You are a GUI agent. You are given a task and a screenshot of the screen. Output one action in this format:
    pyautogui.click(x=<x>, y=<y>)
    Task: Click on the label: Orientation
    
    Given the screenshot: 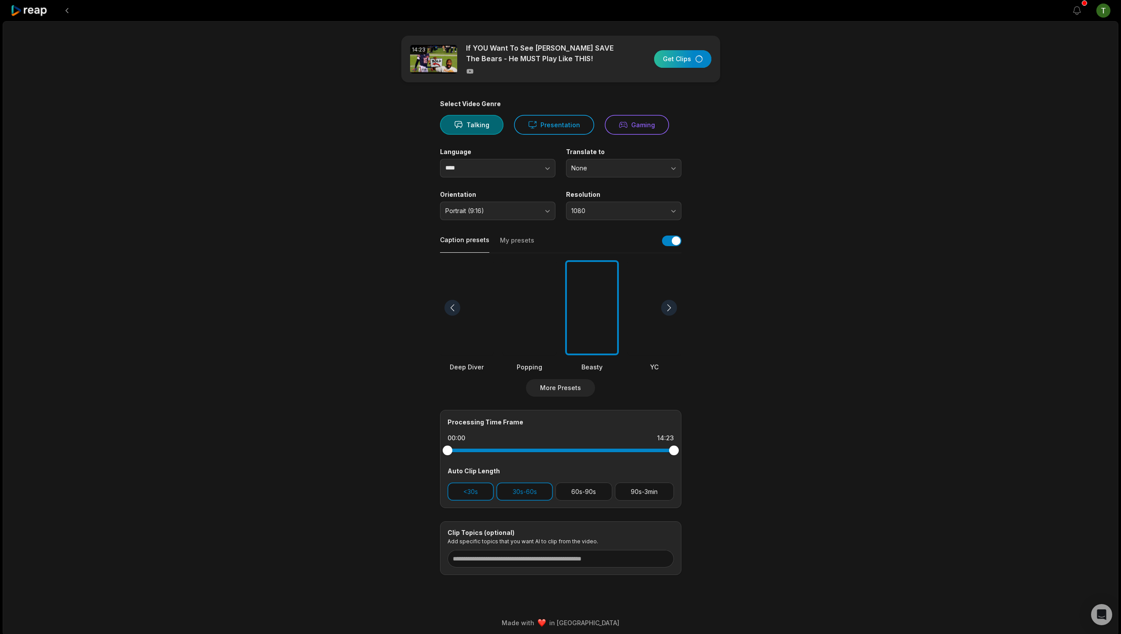 What is the action you would take?
    pyautogui.click(x=498, y=195)
    